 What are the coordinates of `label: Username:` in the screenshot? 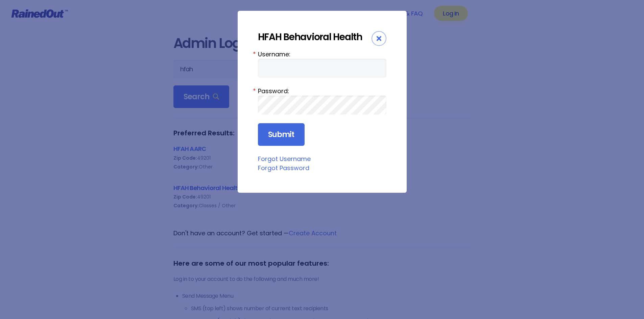 It's located at (322, 54).